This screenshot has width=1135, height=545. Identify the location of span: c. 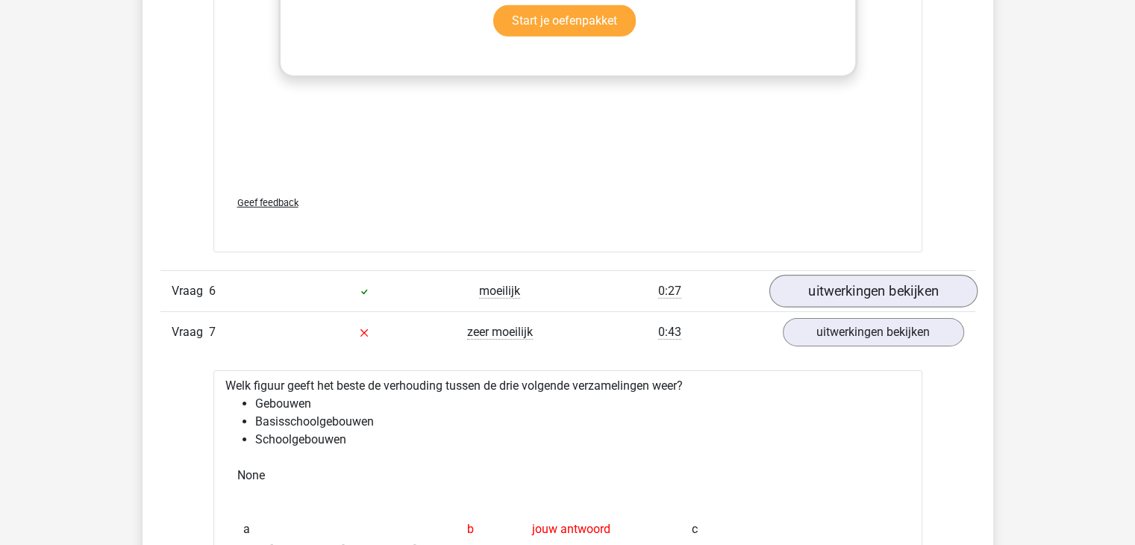
(694, 529).